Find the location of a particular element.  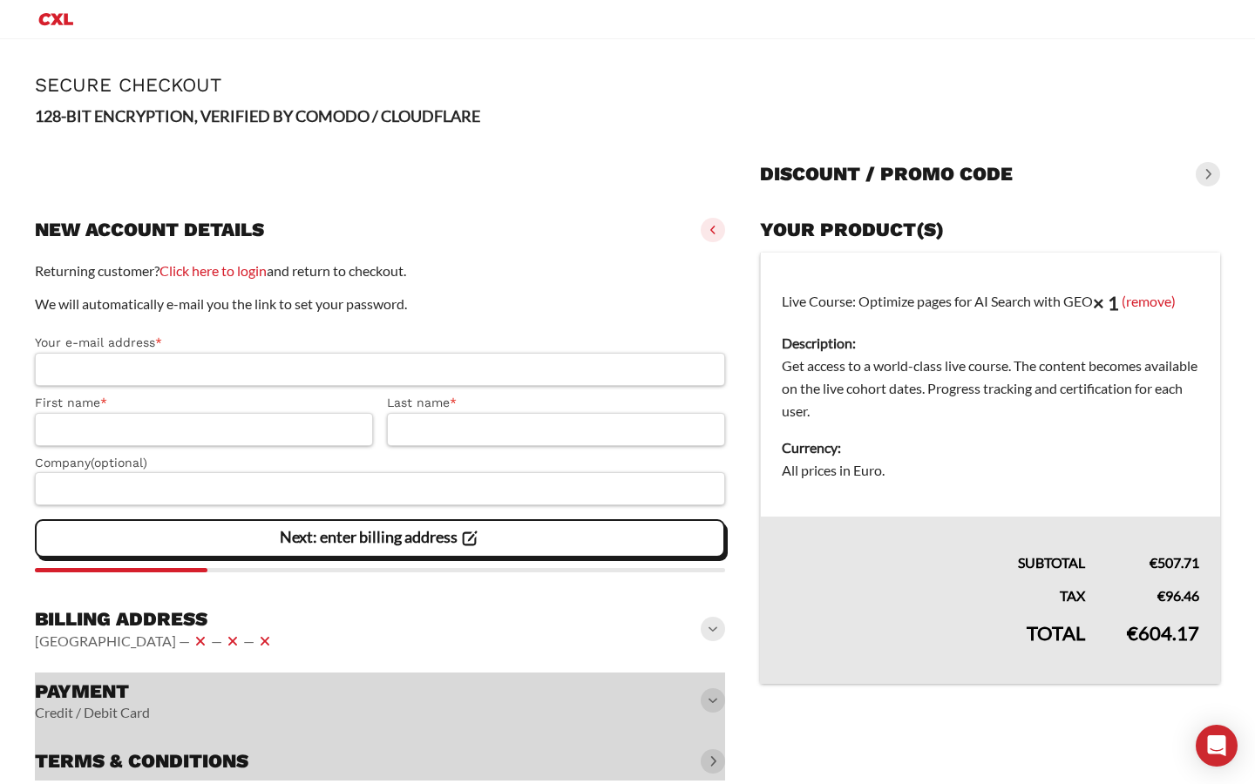

bdi: 507.71 is located at coordinates (1174, 562).